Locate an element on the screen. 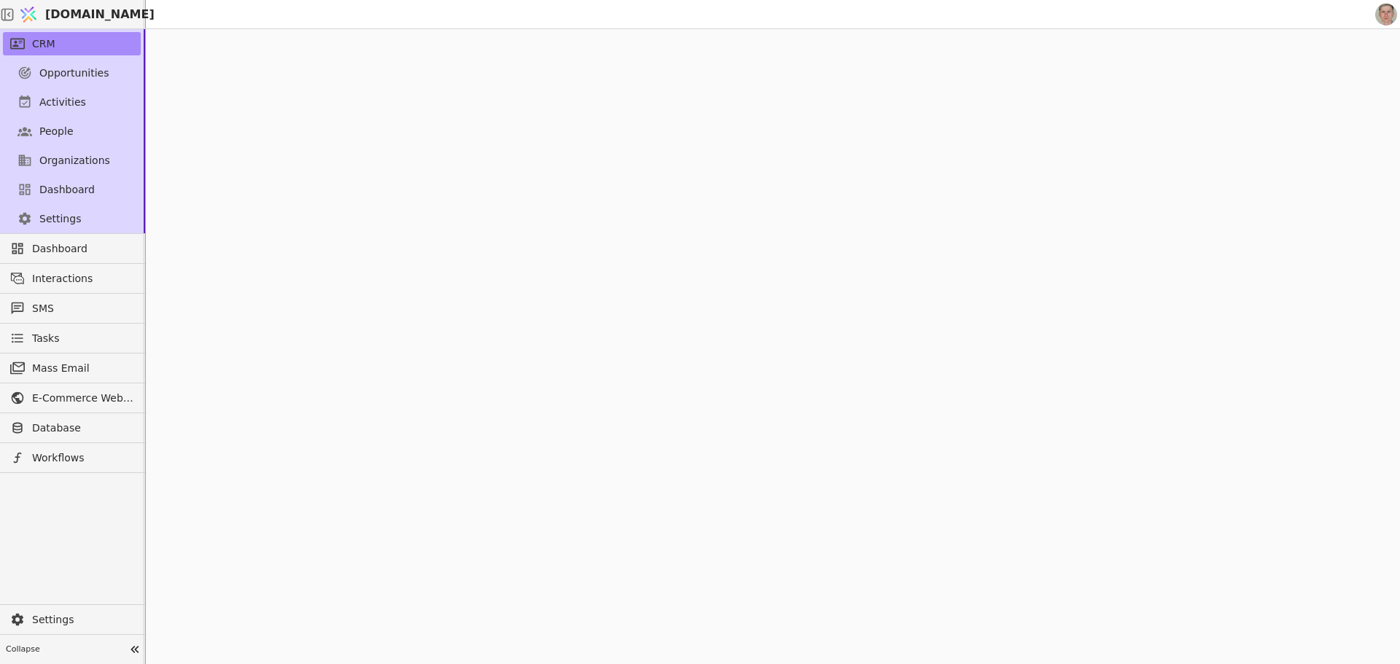  a: Tasks is located at coordinates (71, 338).